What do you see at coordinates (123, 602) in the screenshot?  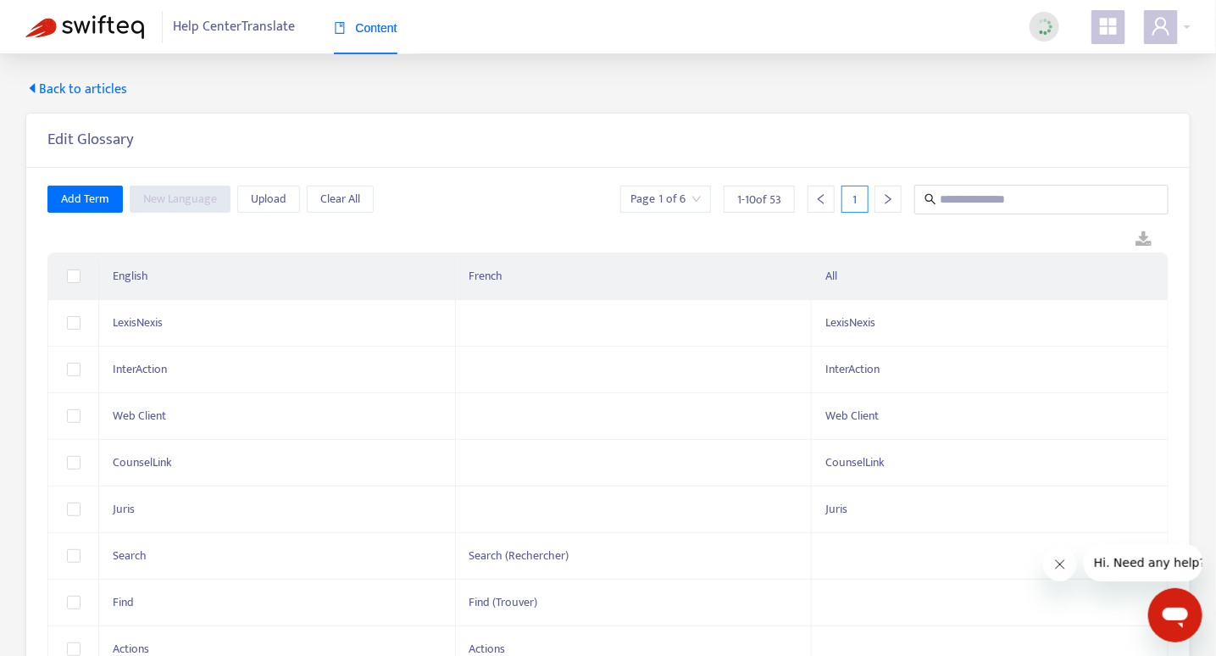 I see `span: Find` at bounding box center [123, 602].